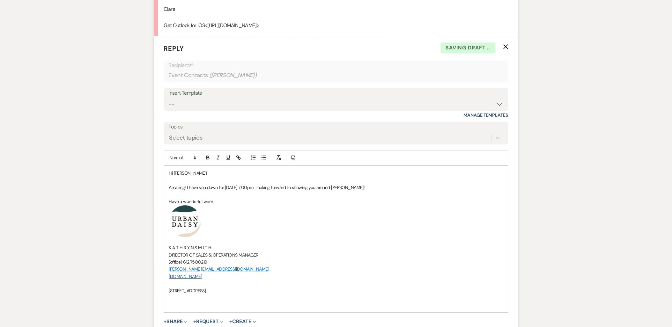 This screenshot has height=327, width=672. I want to click on span: DIRECTOR OF SALES & OPERATIONS MANAGER, so click(214, 255).